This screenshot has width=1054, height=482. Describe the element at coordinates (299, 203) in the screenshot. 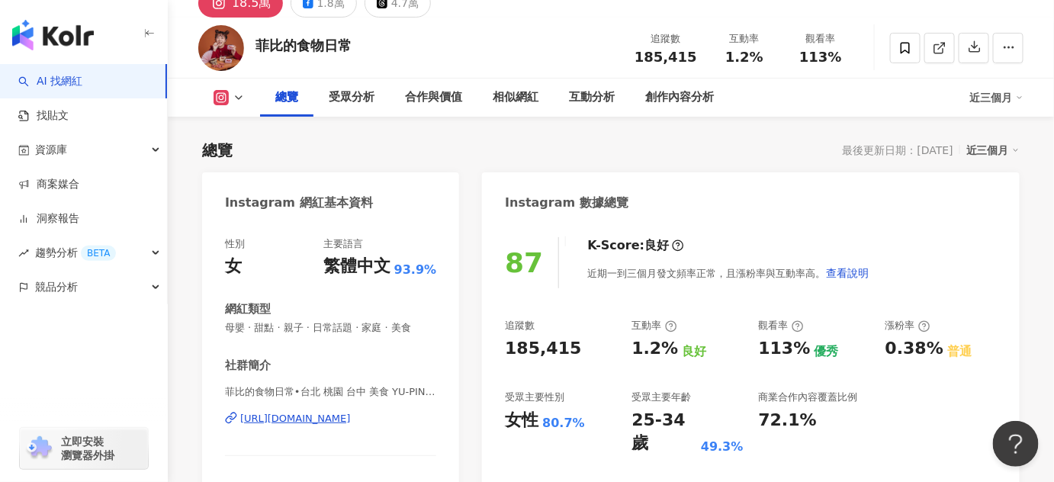

I see `div: Instagram 網紅基本資料` at that location.